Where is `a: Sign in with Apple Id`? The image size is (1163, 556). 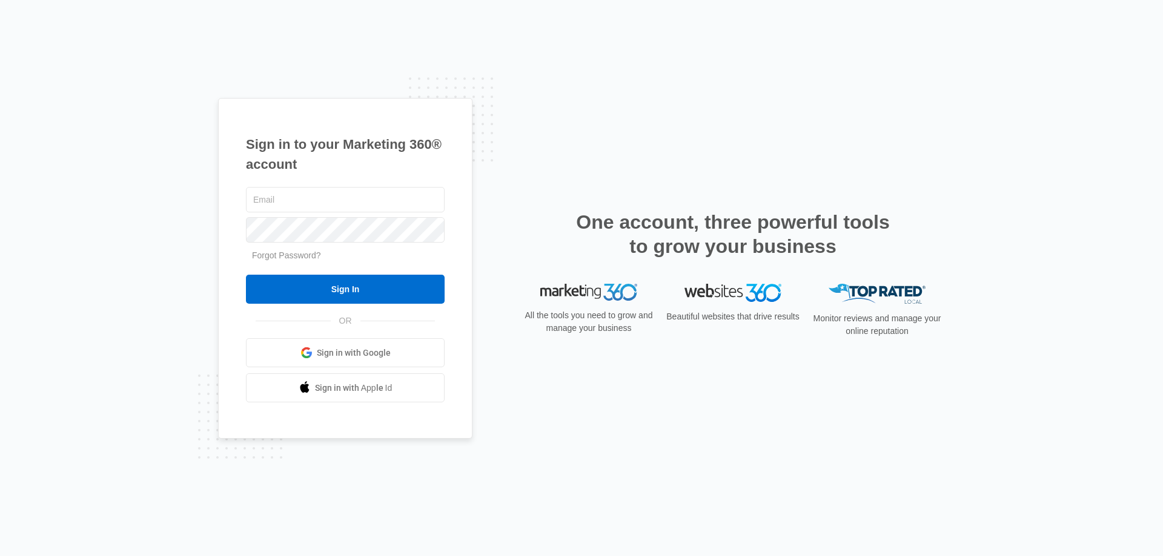
a: Sign in with Apple Id is located at coordinates (345, 388).